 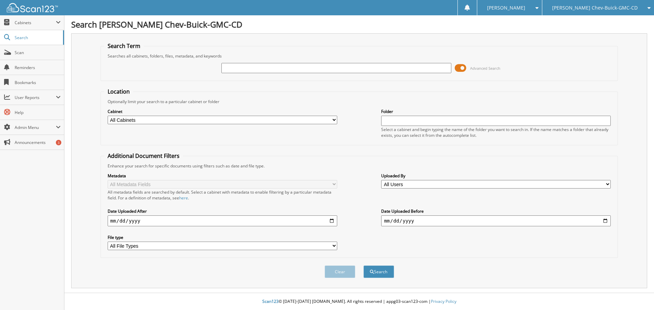 I want to click on legend: Additional Document Filters, so click(x=143, y=156).